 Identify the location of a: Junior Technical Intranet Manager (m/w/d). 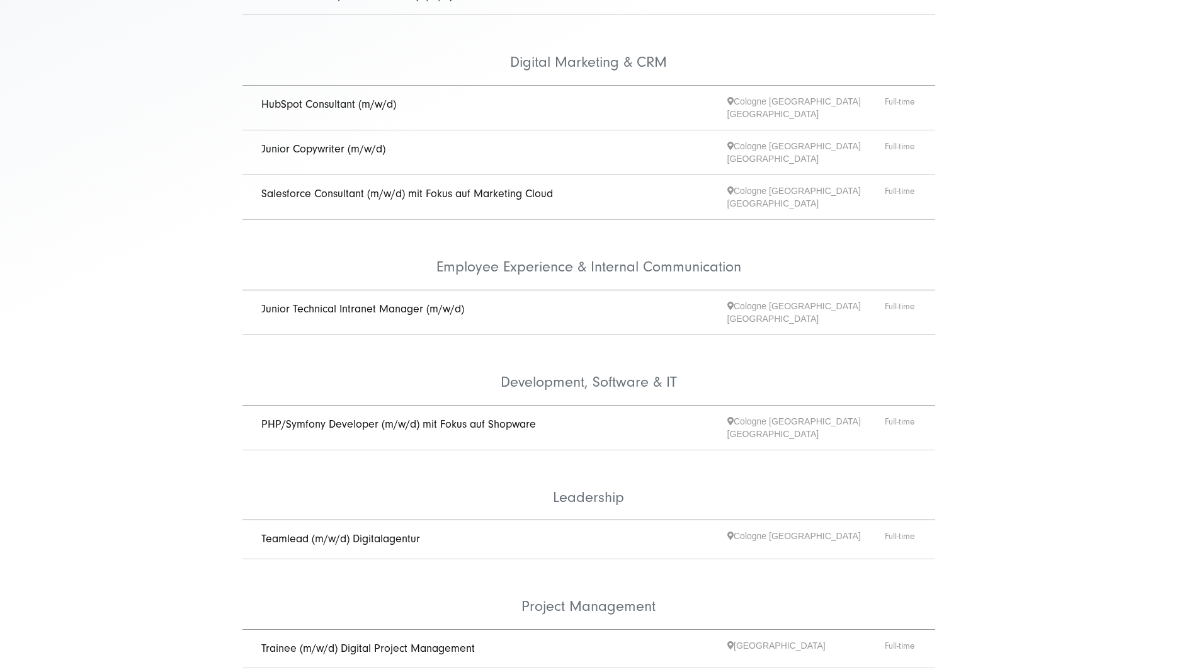
(363, 309).